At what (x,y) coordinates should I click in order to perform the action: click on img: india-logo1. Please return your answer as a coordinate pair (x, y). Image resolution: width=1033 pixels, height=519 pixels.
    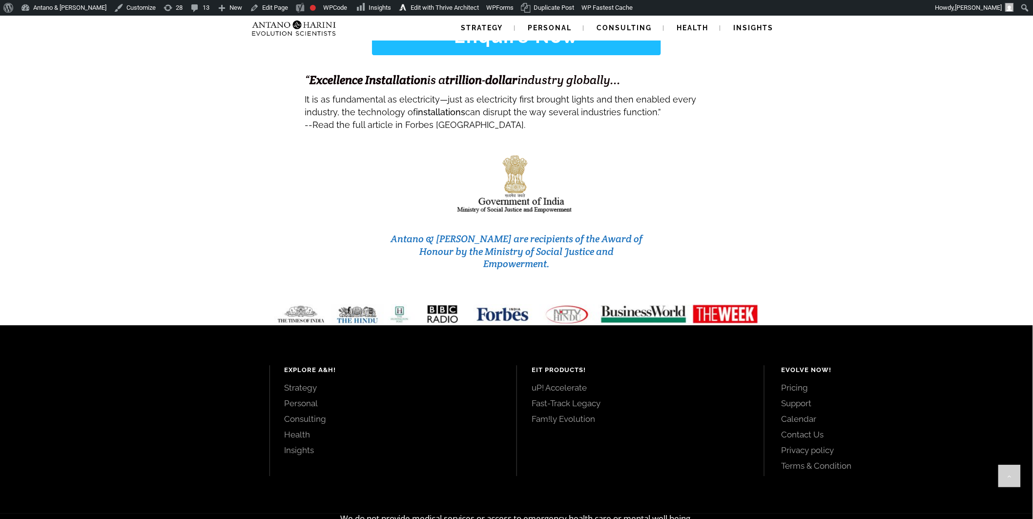
    Looking at the image, I should click on (517, 184).